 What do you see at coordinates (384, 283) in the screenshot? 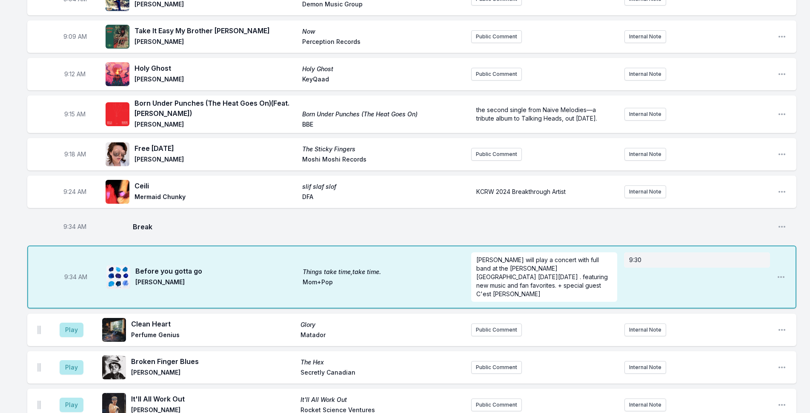
I see `span: Mom+Pop` at bounding box center [384, 283].